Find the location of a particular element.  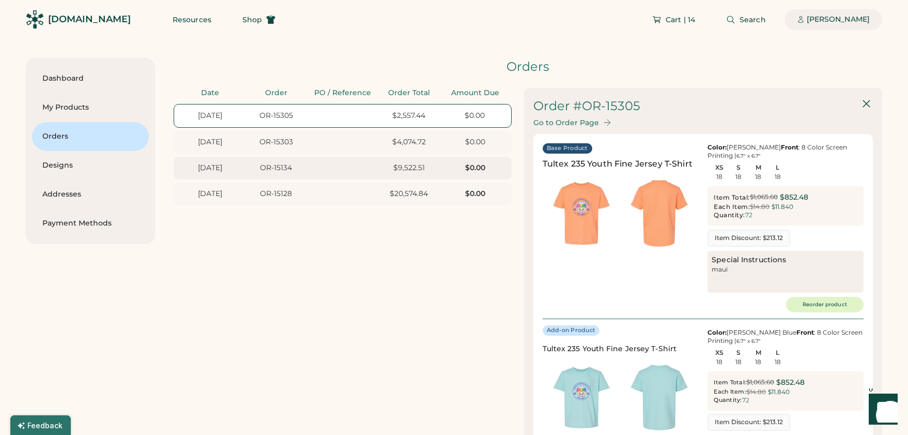

div: $2,557.44 is located at coordinates (409, 116).